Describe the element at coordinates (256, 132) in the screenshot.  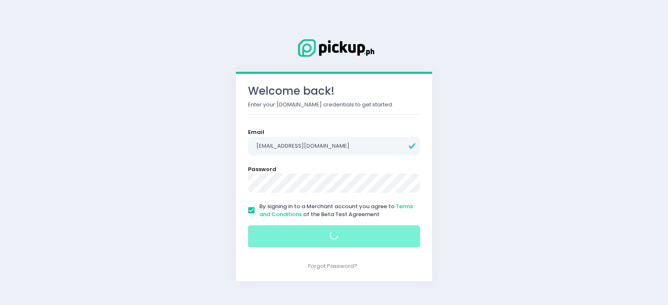
I see `label: Email` at that location.